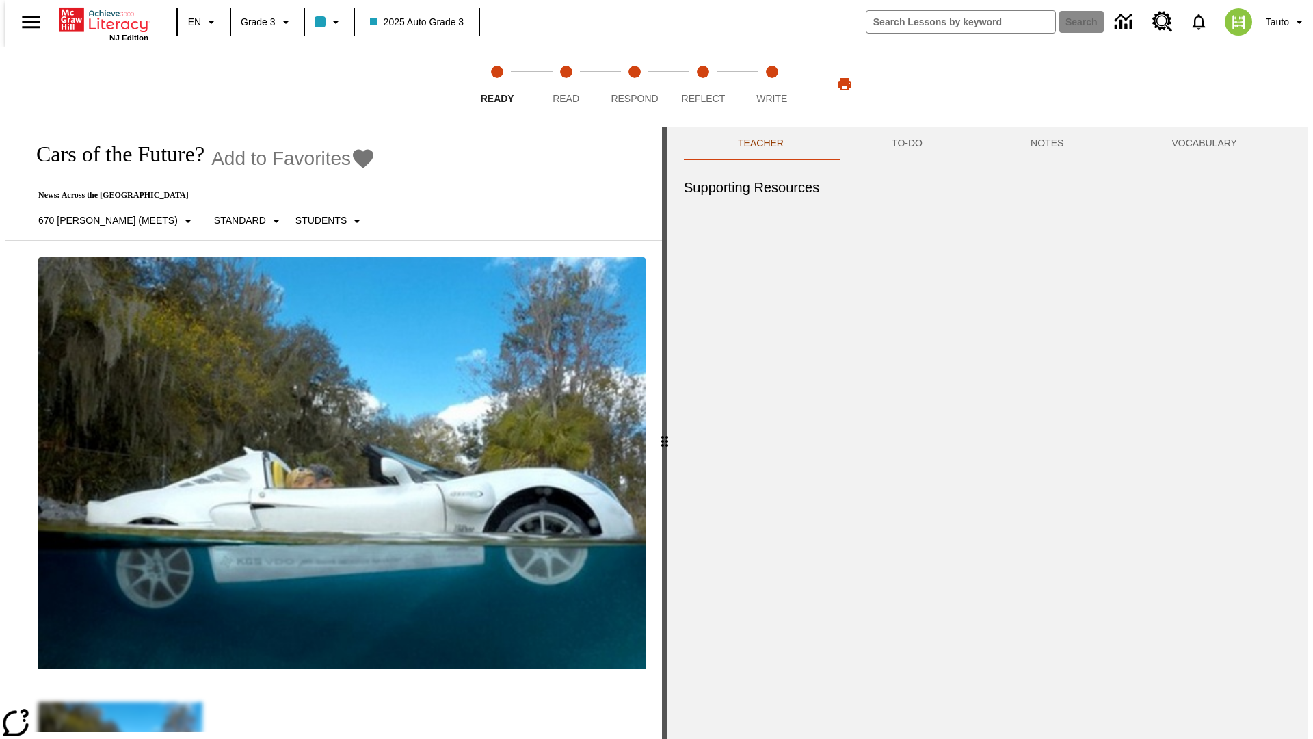 The image size is (1313, 739). What do you see at coordinates (342, 462) in the screenshot?
I see `img: High-tech automobile treading water.` at bounding box center [342, 462].